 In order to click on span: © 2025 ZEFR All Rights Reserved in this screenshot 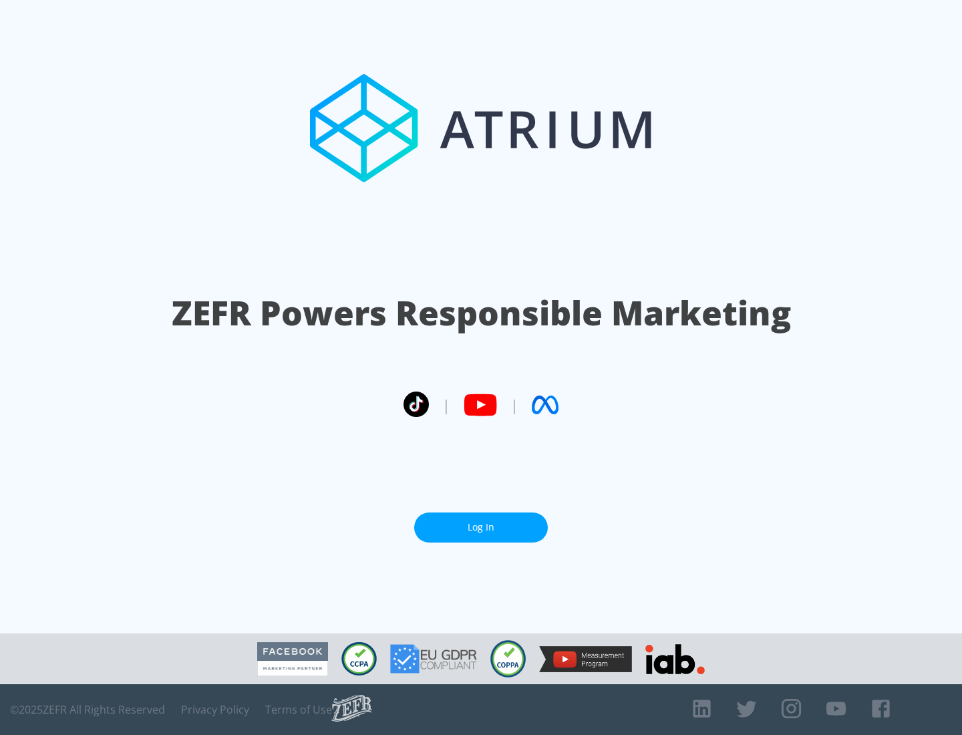, I will do `click(87, 709)`.